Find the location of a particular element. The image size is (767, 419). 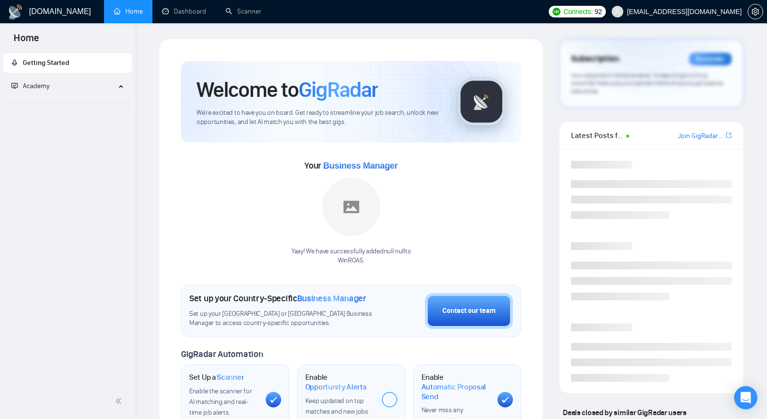

span: Getting Started is located at coordinates (46, 62).